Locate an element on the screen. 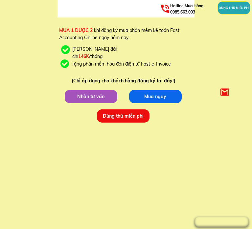 The width and height of the screenshot is (252, 229). h3: 0985.663.003 is located at coordinates (188, 9).